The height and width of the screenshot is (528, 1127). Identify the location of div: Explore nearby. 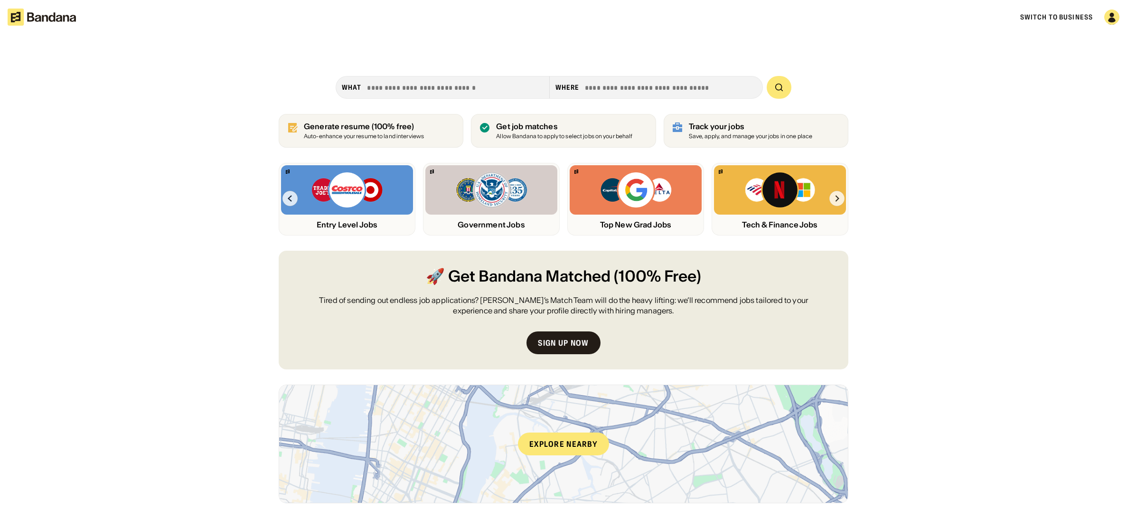
(564, 444).